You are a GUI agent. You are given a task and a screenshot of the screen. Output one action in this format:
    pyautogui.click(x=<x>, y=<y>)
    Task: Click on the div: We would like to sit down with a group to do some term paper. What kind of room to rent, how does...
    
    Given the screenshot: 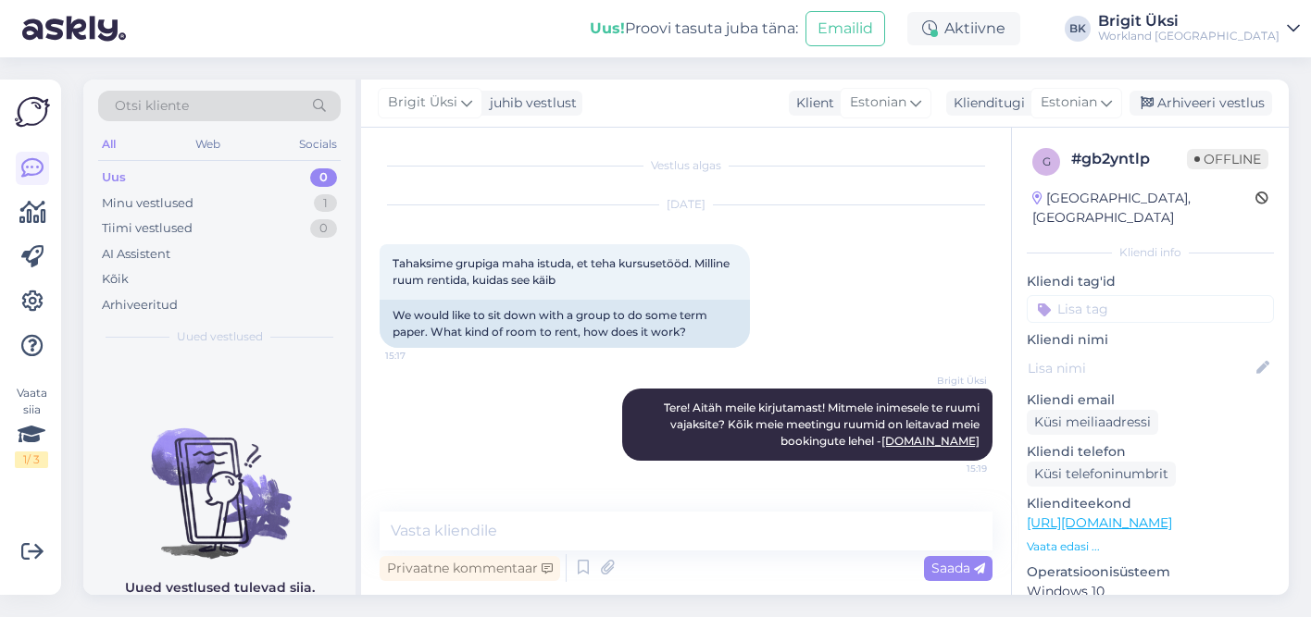 What is the action you would take?
    pyautogui.click(x=565, y=324)
    